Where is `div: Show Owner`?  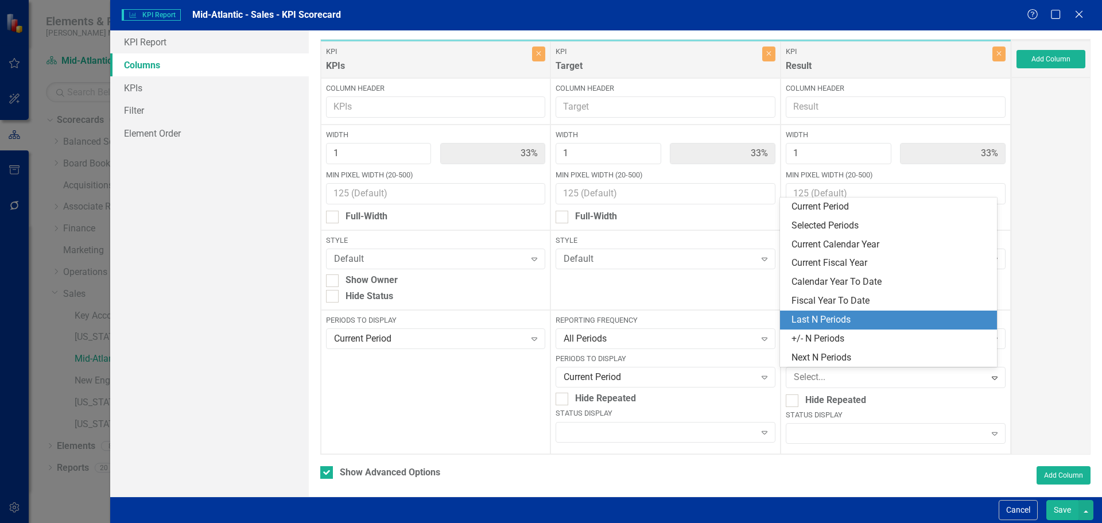 div: Show Owner is located at coordinates (371, 280).